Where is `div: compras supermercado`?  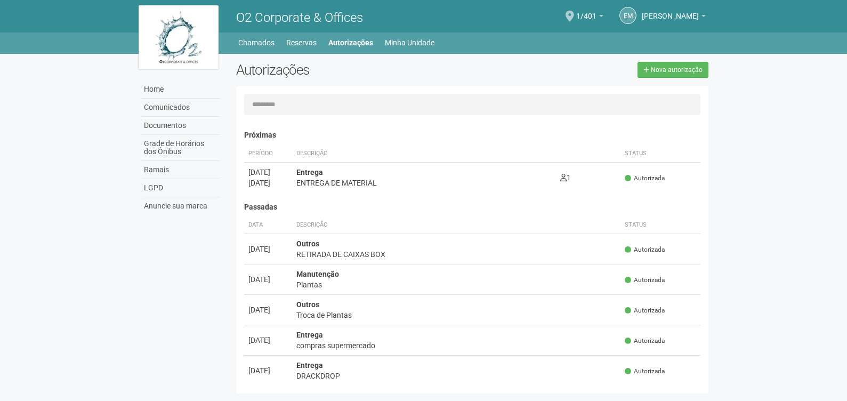 div: compras supermercado is located at coordinates (456, 346).